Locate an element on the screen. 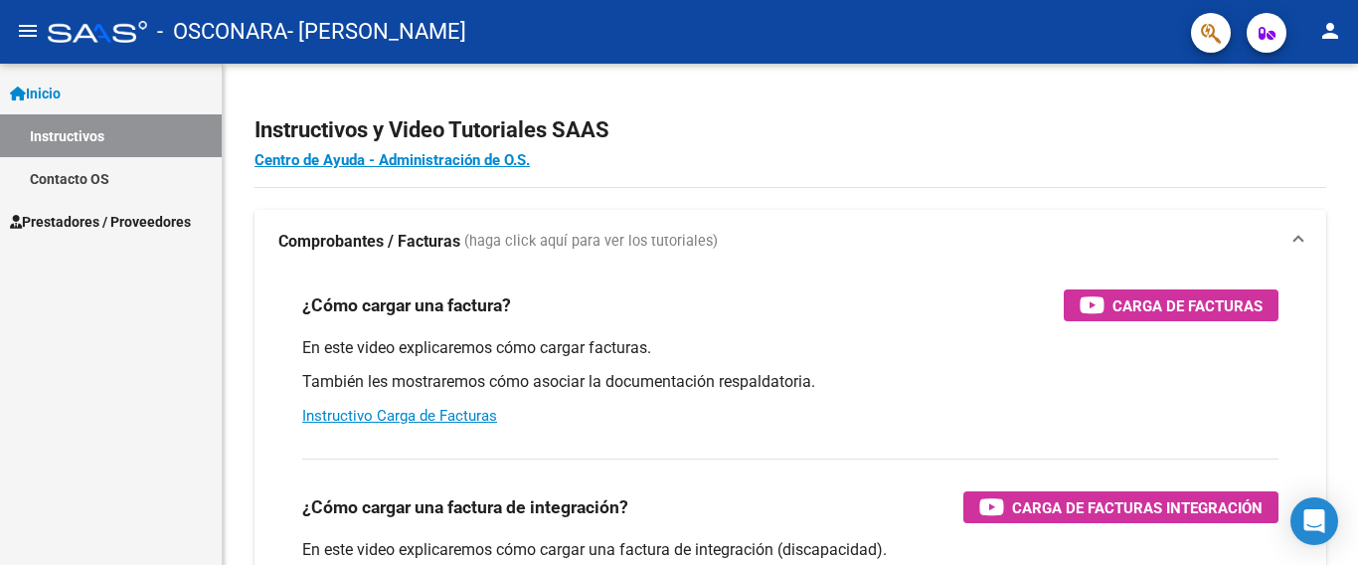 The width and height of the screenshot is (1358, 565). strong: Comprobantes / Facturas is located at coordinates (369, 242).